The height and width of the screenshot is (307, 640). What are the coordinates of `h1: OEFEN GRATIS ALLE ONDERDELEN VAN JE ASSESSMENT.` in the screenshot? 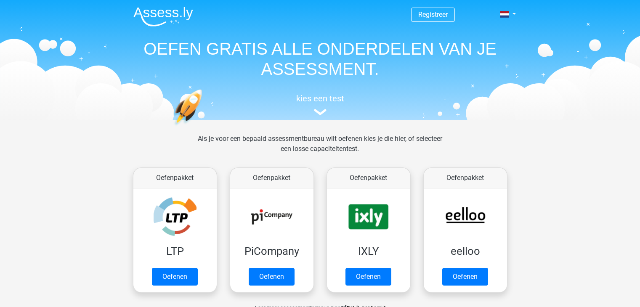 It's located at (320, 59).